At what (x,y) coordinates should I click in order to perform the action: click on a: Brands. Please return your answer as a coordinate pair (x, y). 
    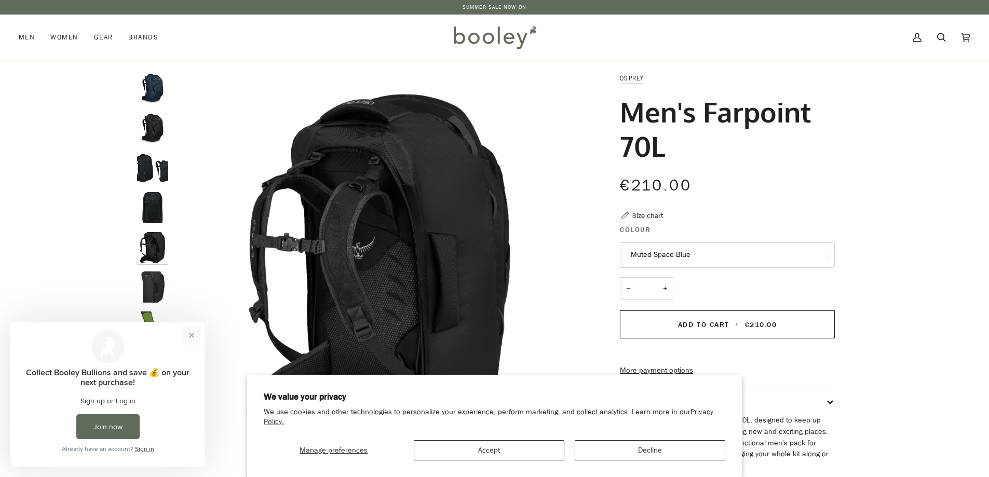
    Looking at the image, I should click on (143, 37).